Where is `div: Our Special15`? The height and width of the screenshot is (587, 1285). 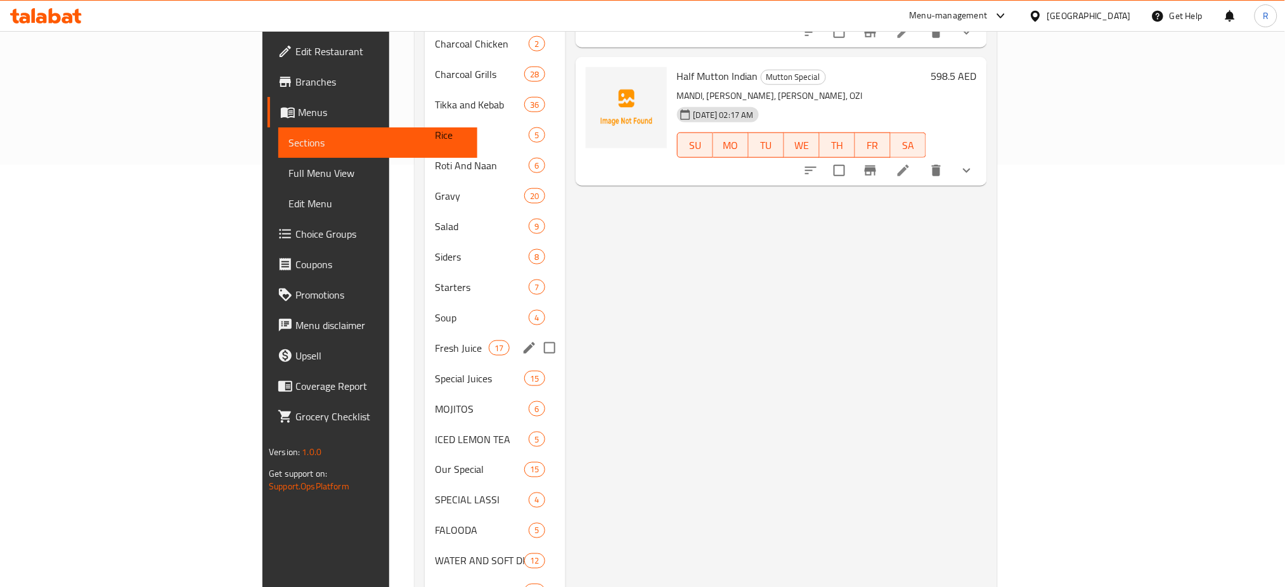 div: Our Special15 is located at coordinates (495, 470).